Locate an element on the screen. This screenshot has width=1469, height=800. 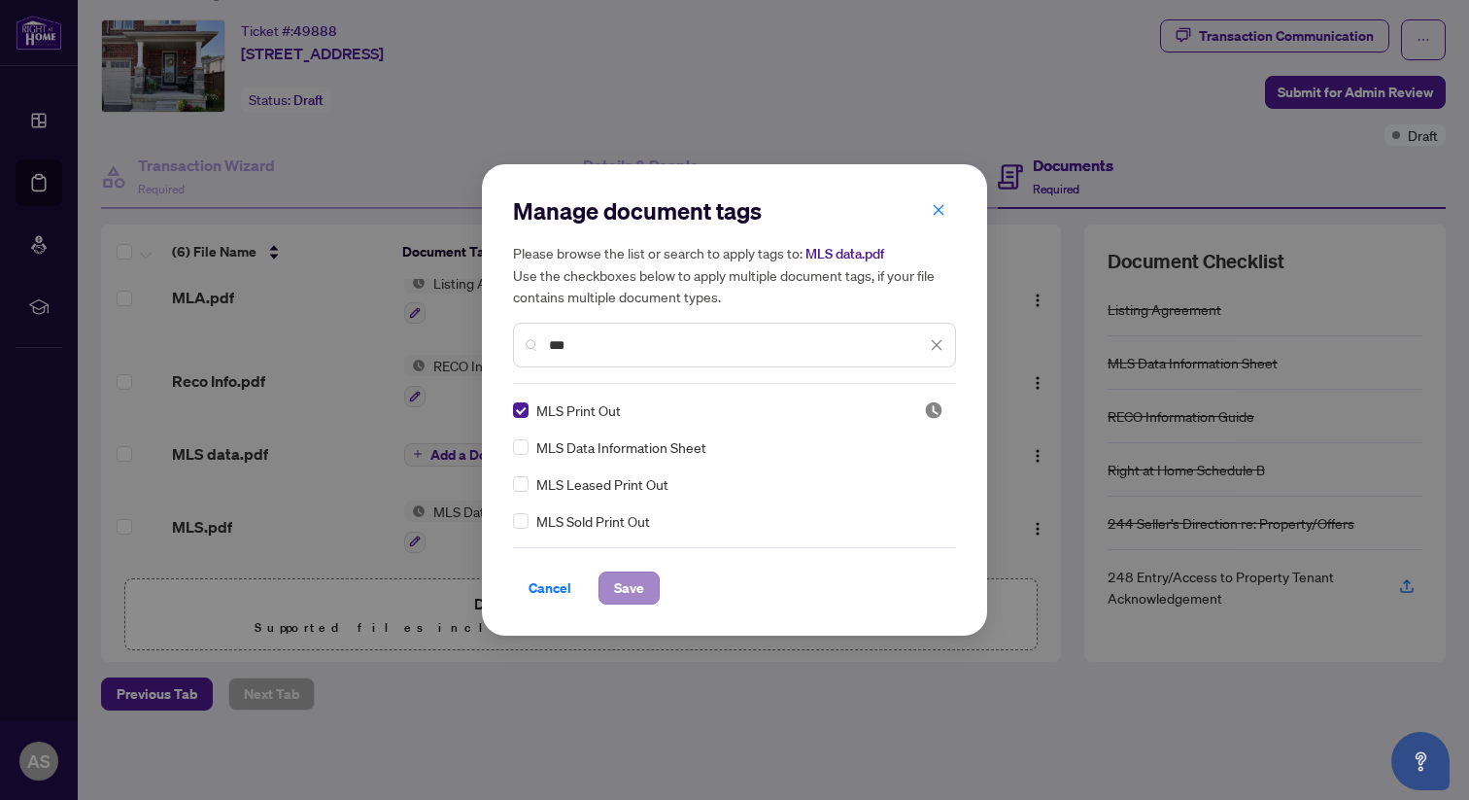
span: MLS Data Information Sheet is located at coordinates (621, 447).